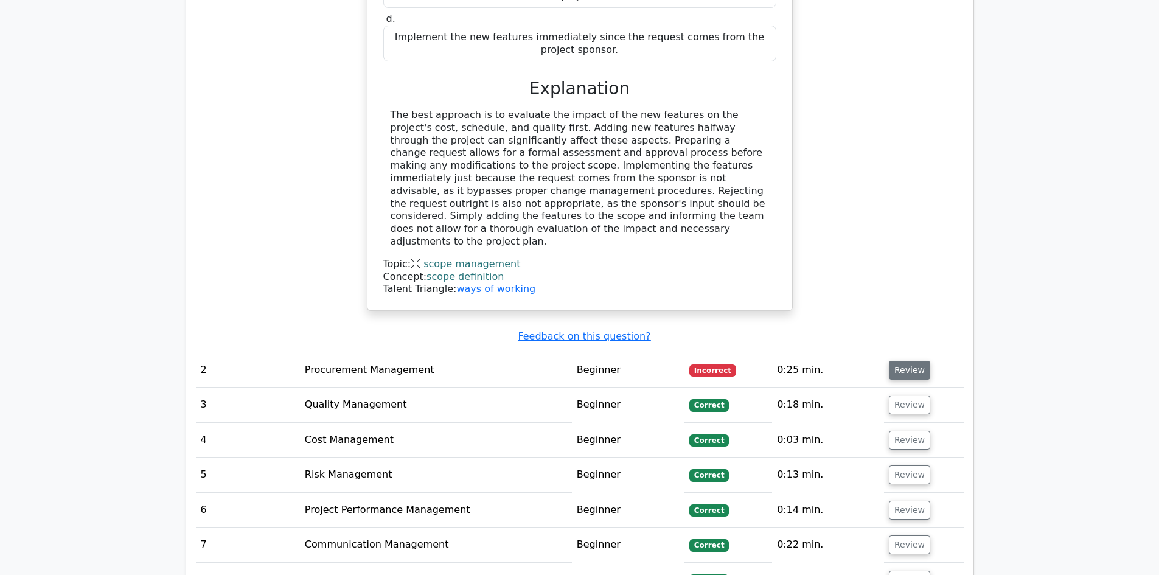 The image size is (1159, 575). What do you see at coordinates (828, 440) in the screenshot?
I see `td: 0:03 min.` at bounding box center [828, 440].